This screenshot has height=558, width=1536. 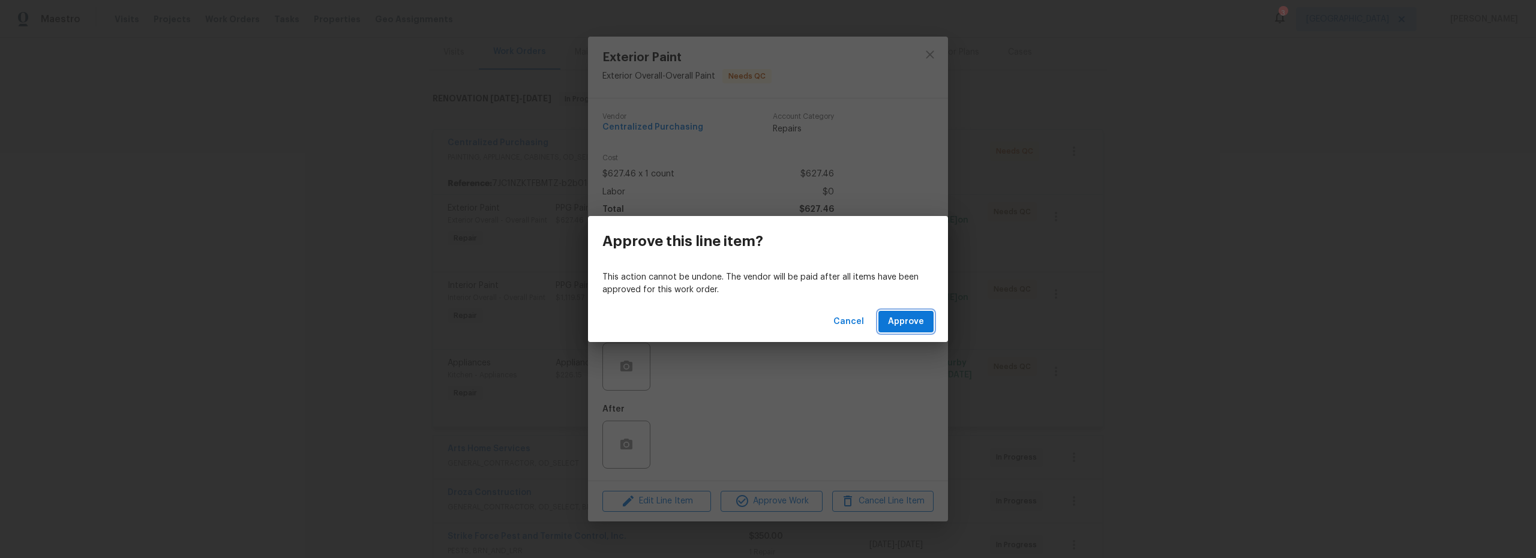 I want to click on h3: Approve this line item?, so click(x=683, y=241).